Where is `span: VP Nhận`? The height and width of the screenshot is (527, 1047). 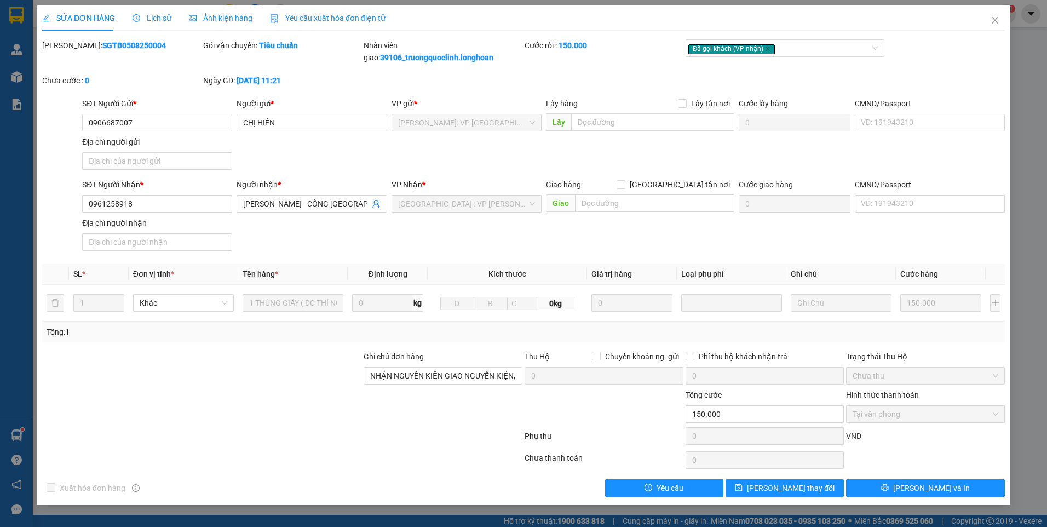
span: VP Nhận is located at coordinates (407, 185).